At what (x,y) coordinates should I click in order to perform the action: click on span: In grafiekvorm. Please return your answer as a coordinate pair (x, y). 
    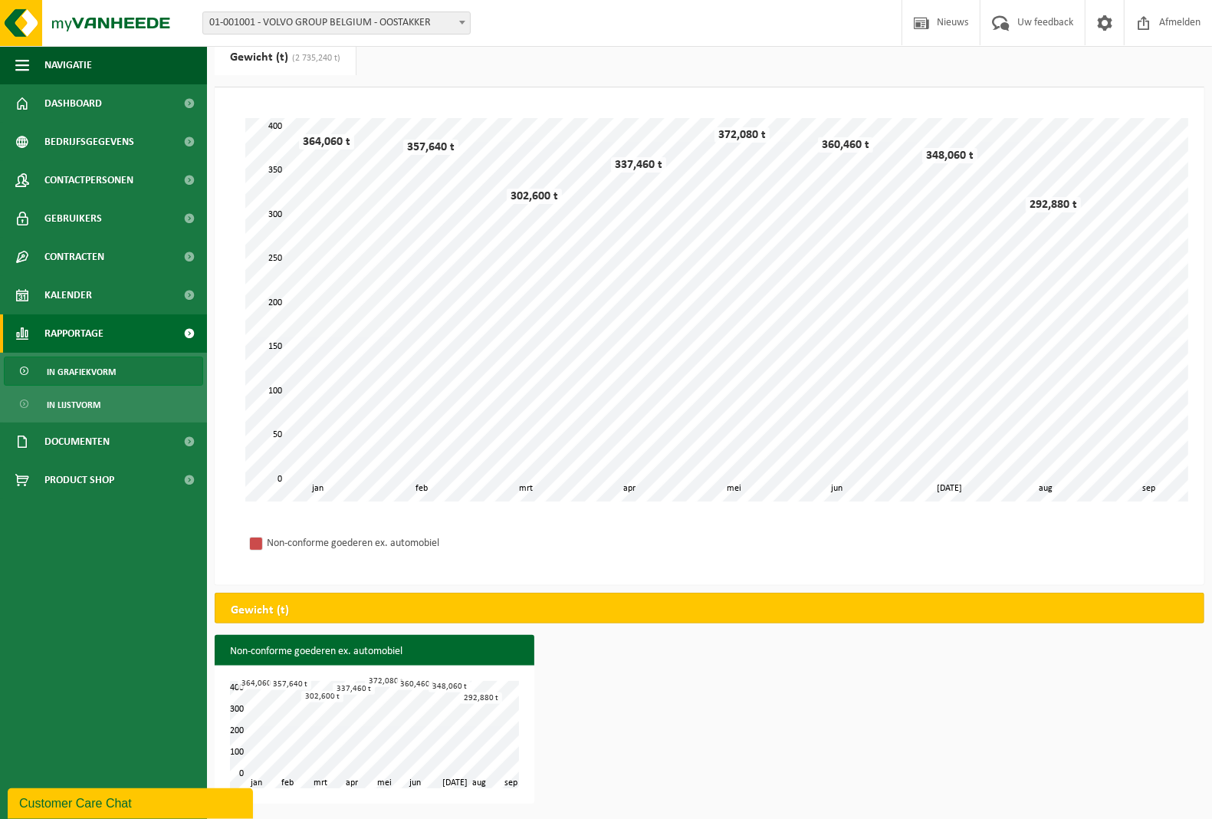
    Looking at the image, I should click on (81, 372).